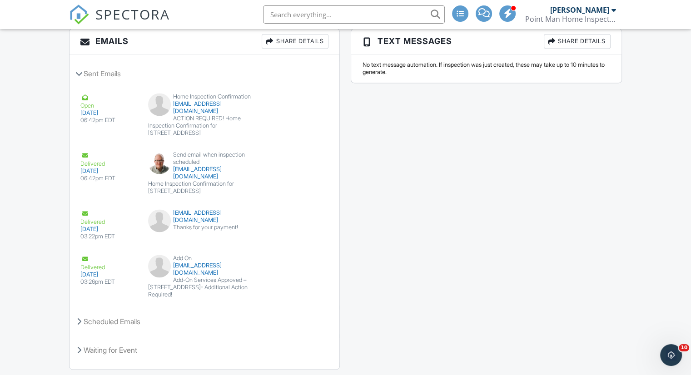 The height and width of the screenshot is (375, 691). I want to click on div: Scheduled Emails, so click(204, 322).